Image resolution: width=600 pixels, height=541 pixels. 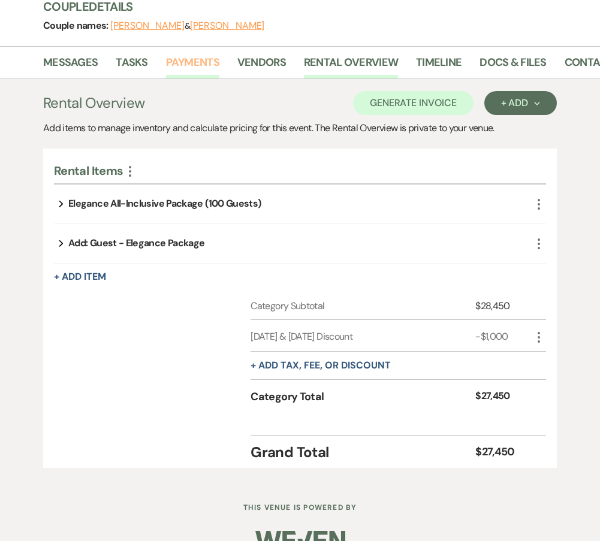 What do you see at coordinates (413, 103) in the screenshot?
I see `button: Generate Invoice` at bounding box center [413, 103].